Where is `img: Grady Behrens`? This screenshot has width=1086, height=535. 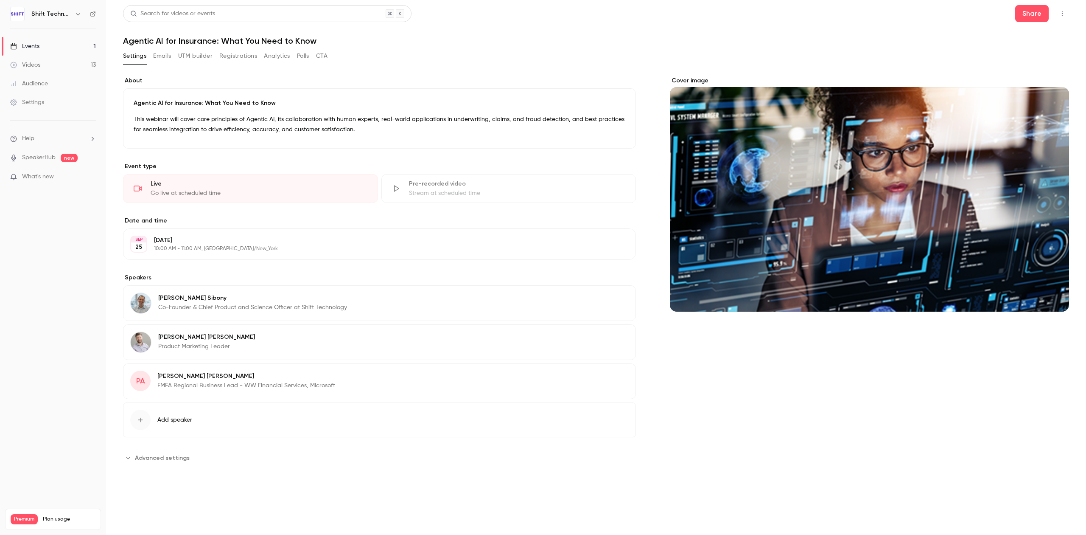 img: Grady Behrens is located at coordinates (141, 342).